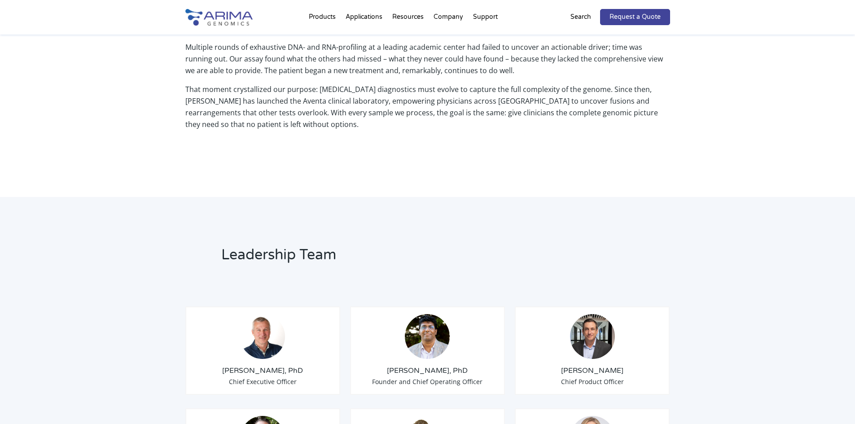  I want to click on img: Arima-Genomics-logo, so click(219, 17).